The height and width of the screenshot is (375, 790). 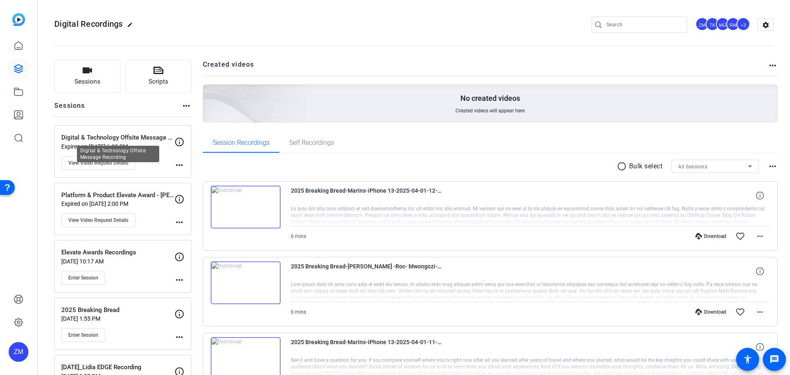 I want to click on mat-icon: message, so click(x=775, y=359).